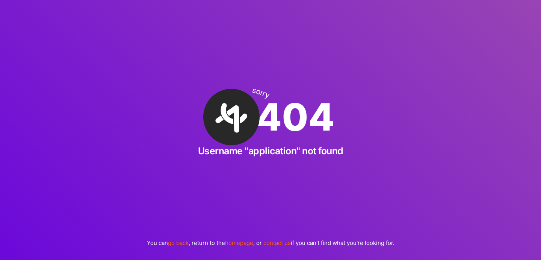  What do you see at coordinates (178, 243) in the screenshot?
I see `a: go back` at bounding box center [178, 243].